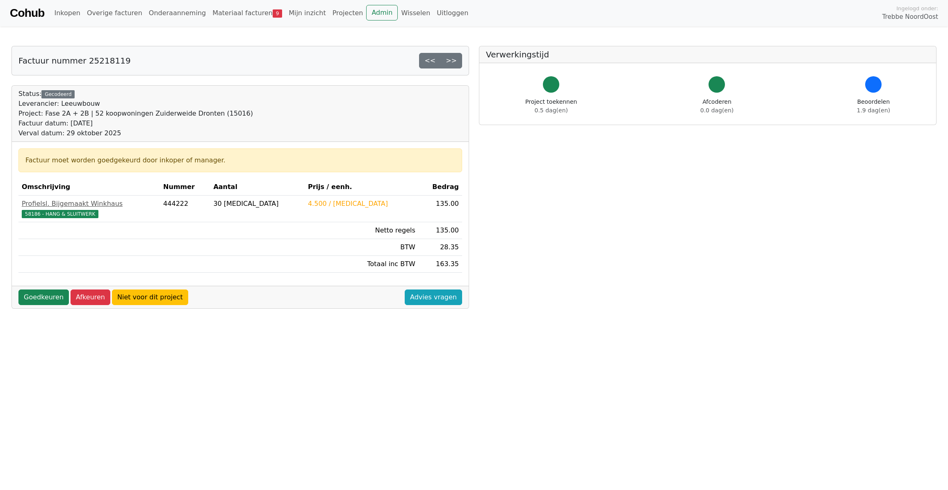 Image resolution: width=948 pixels, height=490 pixels. What do you see at coordinates (441, 264) in the screenshot?
I see `td: 163.35` at bounding box center [441, 264].